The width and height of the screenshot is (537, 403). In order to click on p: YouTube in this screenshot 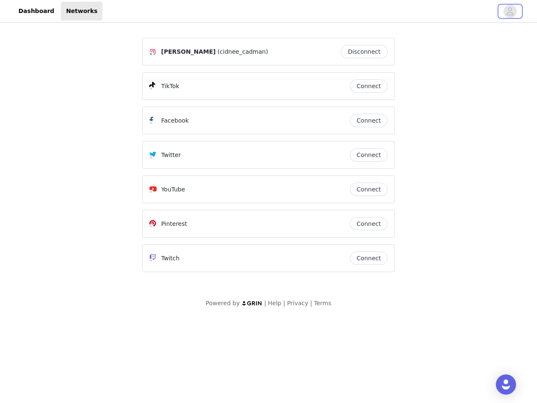, I will do `click(173, 189)`.